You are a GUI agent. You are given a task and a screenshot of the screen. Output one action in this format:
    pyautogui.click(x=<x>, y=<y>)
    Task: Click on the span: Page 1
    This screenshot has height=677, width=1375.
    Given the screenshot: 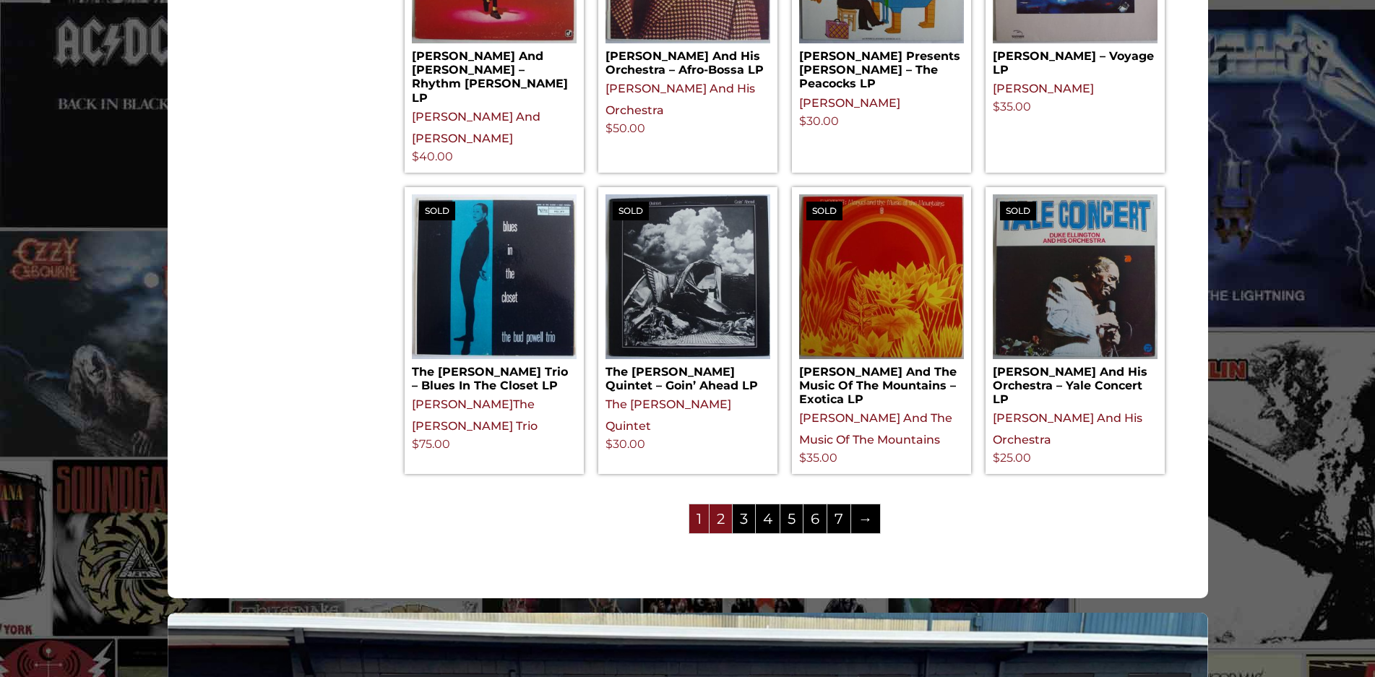 What is the action you would take?
    pyautogui.click(x=699, y=519)
    